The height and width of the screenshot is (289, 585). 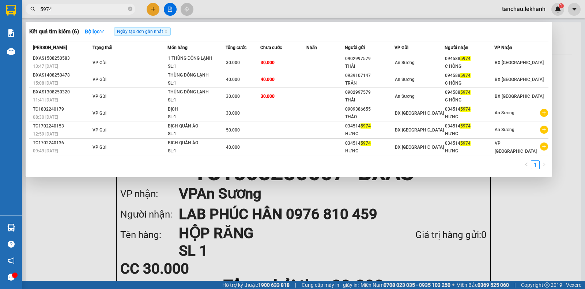 I want to click on span: VP Nhận, so click(x=503, y=48).